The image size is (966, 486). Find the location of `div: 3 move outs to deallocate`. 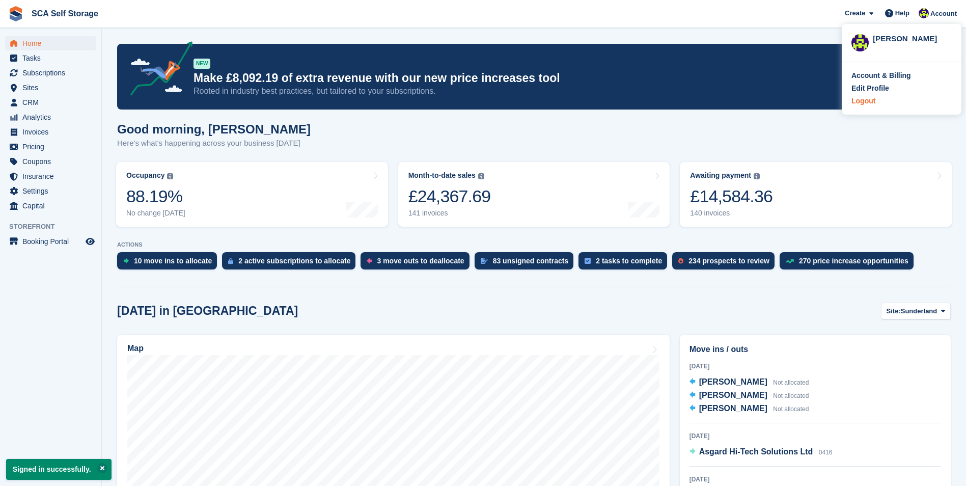

div: 3 move outs to deallocate is located at coordinates (420, 261).